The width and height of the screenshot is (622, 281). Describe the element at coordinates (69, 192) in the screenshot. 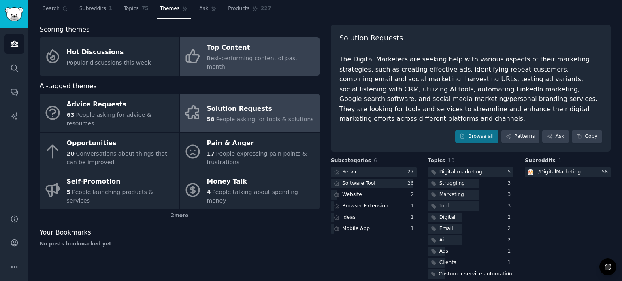

I see `span: 5` at that location.